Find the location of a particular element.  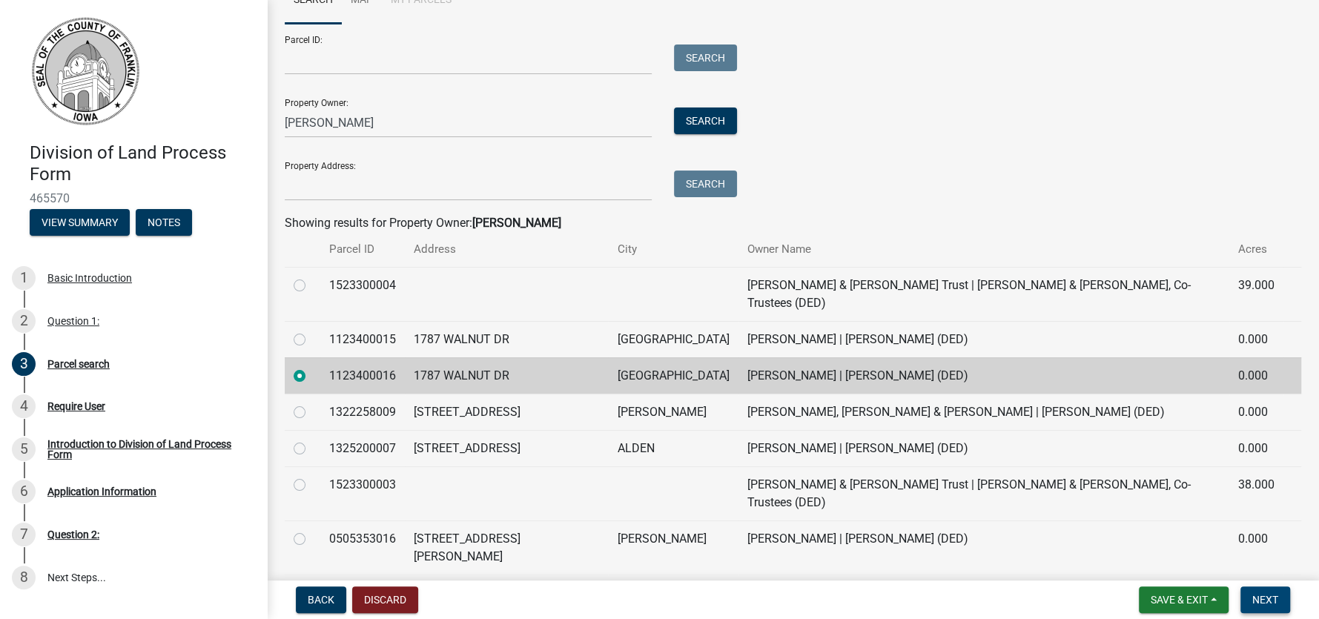

div: 8 is located at coordinates (24, 578).